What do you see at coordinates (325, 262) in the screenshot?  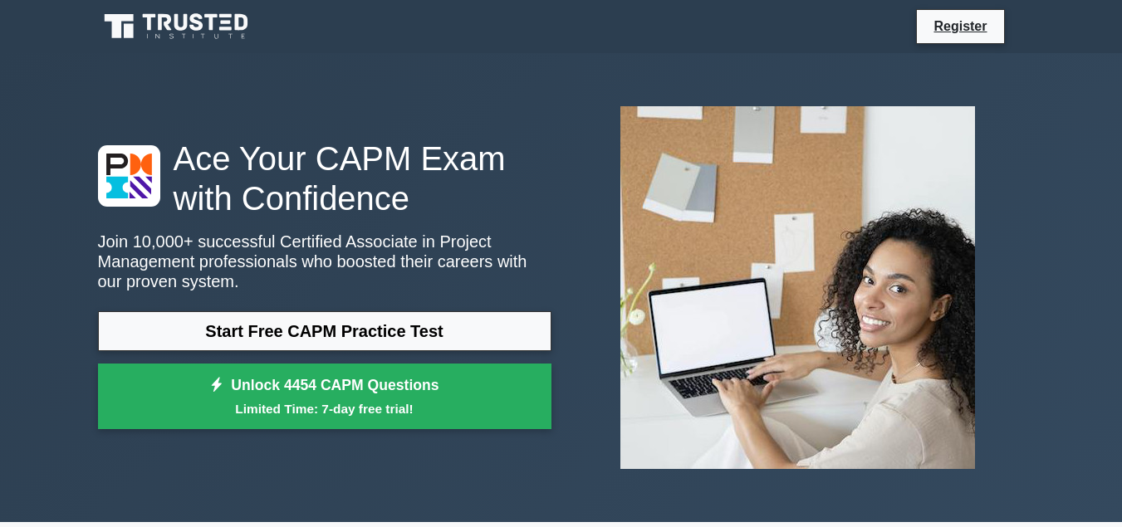 I see `p: Join 10,000+ successful Certified Associate in Project Management professionals who boosted their...` at bounding box center [325, 262].